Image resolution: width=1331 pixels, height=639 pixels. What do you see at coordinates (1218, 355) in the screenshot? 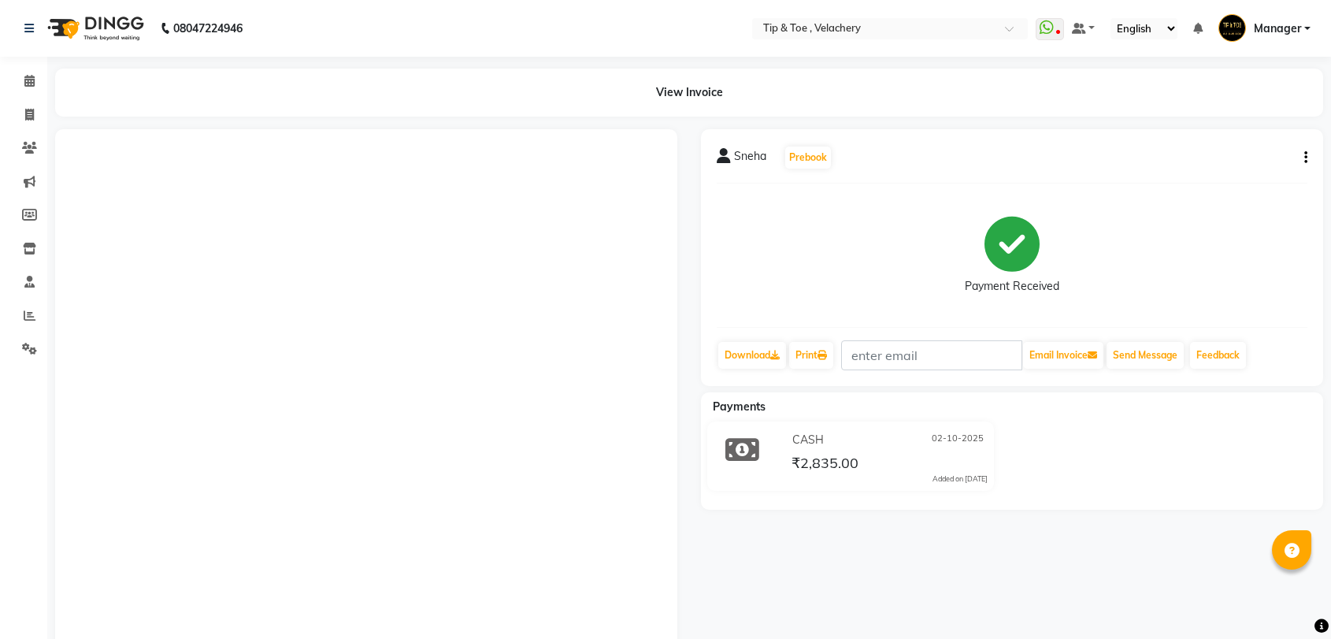
I see `a: Feedback` at bounding box center [1218, 355].